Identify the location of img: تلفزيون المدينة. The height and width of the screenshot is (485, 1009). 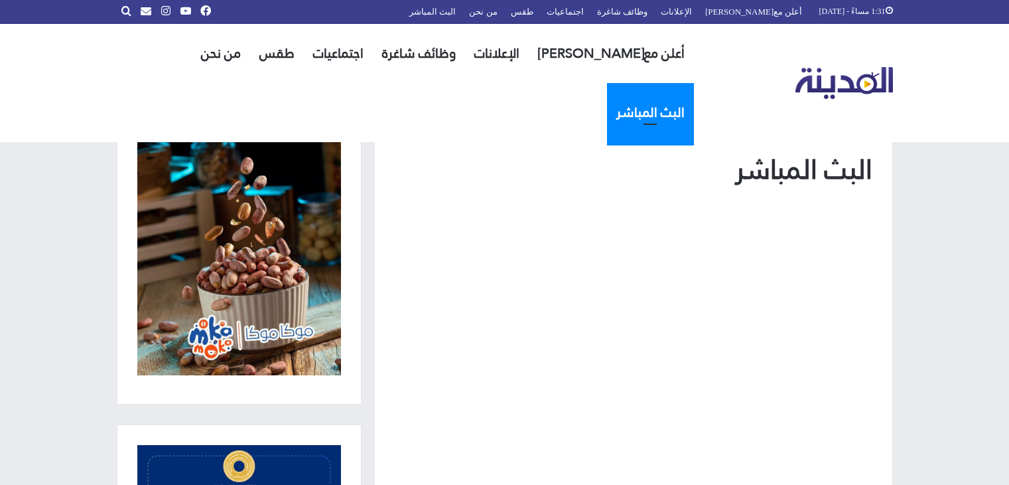
(844, 83).